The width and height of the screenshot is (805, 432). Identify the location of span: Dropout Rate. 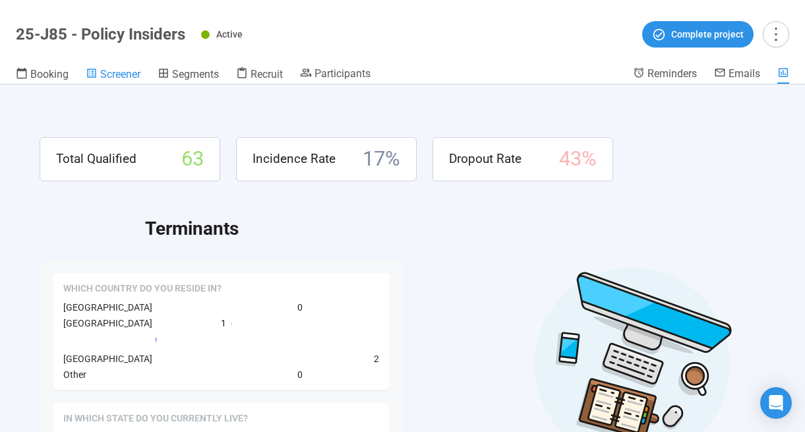
(485, 159).